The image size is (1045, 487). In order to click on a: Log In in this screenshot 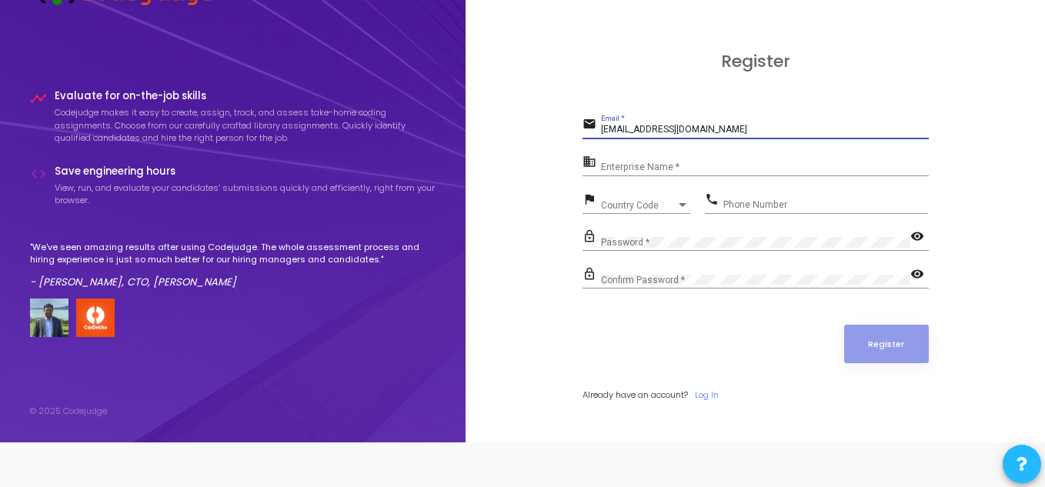, I will do `click(706, 395)`.